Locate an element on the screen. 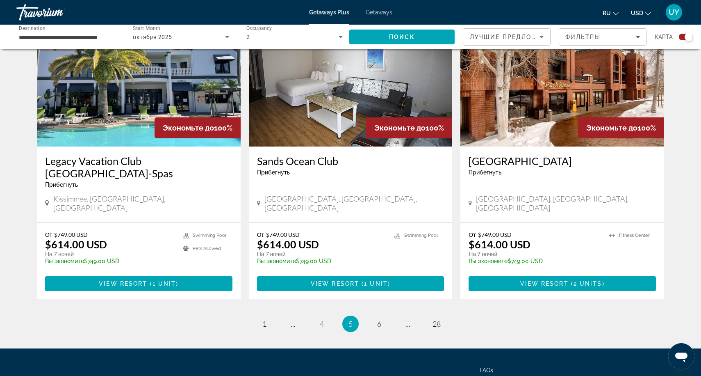  button: Change language is located at coordinates (611, 13).